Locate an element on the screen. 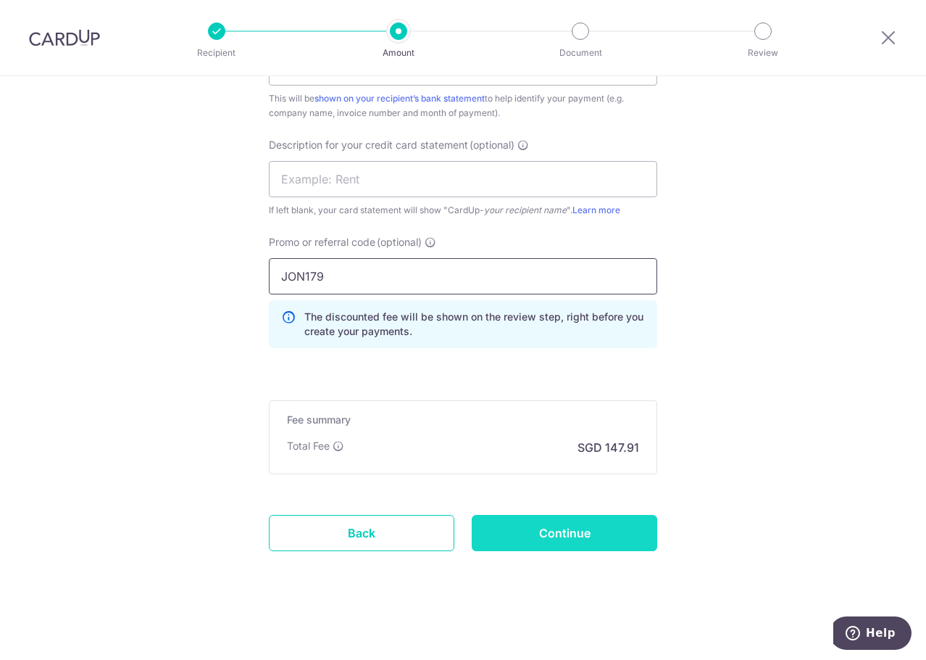  h5: Fee summary is located at coordinates (463, 420).